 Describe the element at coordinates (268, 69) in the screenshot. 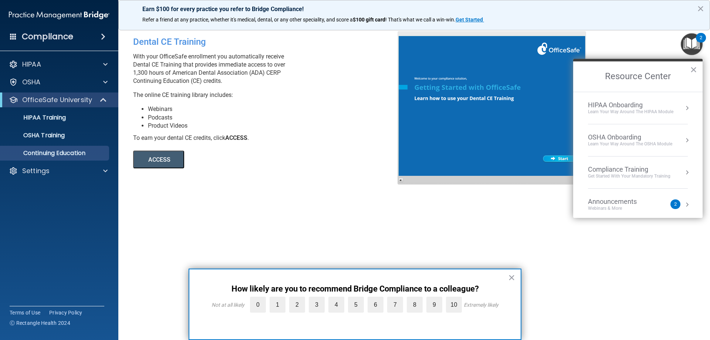

I see `p: With your OfficeSafe enrollment you automatically receive Dental CE Training that provides immedi...` at that location.